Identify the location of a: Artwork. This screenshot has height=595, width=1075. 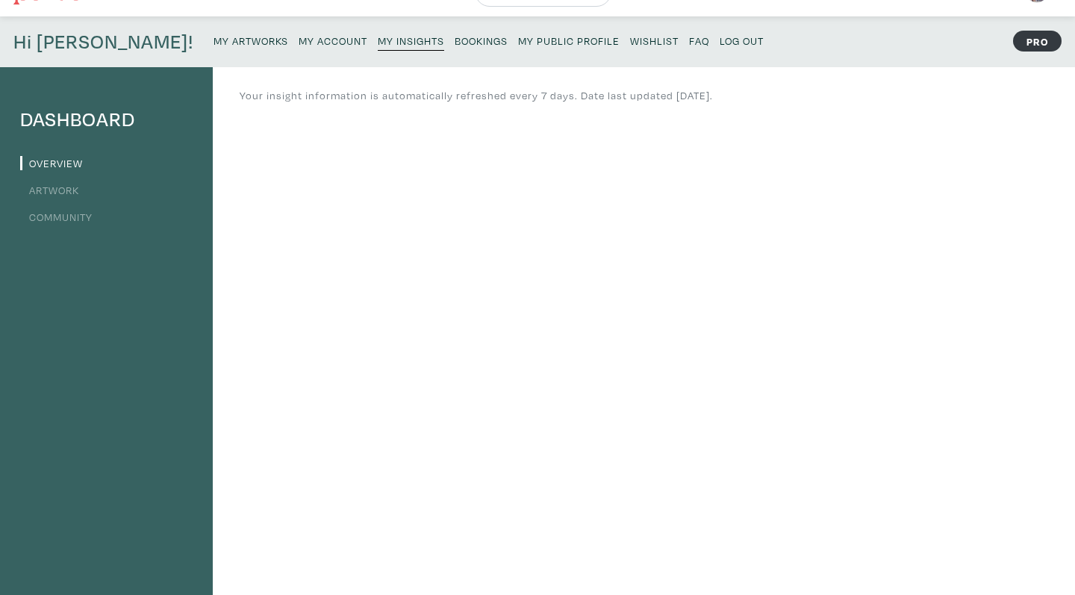
(49, 190).